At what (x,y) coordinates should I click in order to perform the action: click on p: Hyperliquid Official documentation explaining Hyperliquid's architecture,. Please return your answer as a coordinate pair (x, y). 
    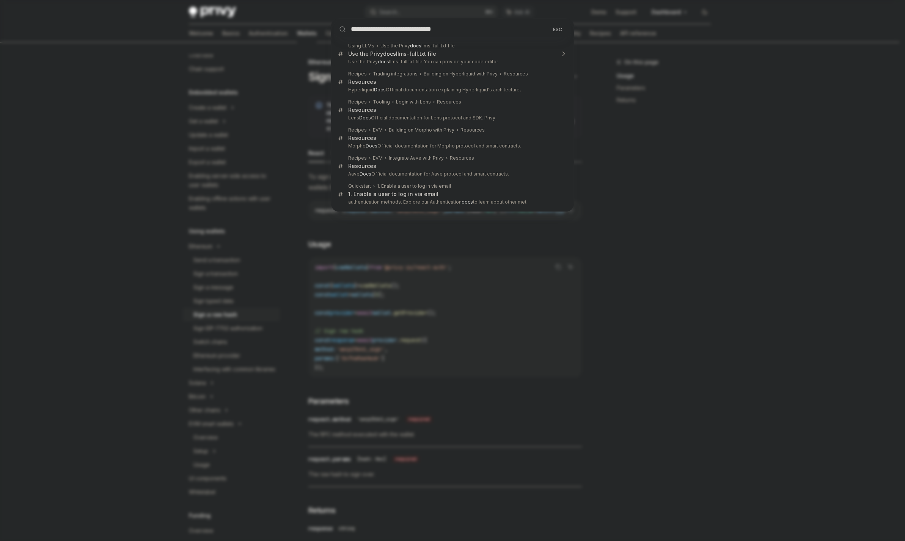
    Looking at the image, I should click on (452, 90).